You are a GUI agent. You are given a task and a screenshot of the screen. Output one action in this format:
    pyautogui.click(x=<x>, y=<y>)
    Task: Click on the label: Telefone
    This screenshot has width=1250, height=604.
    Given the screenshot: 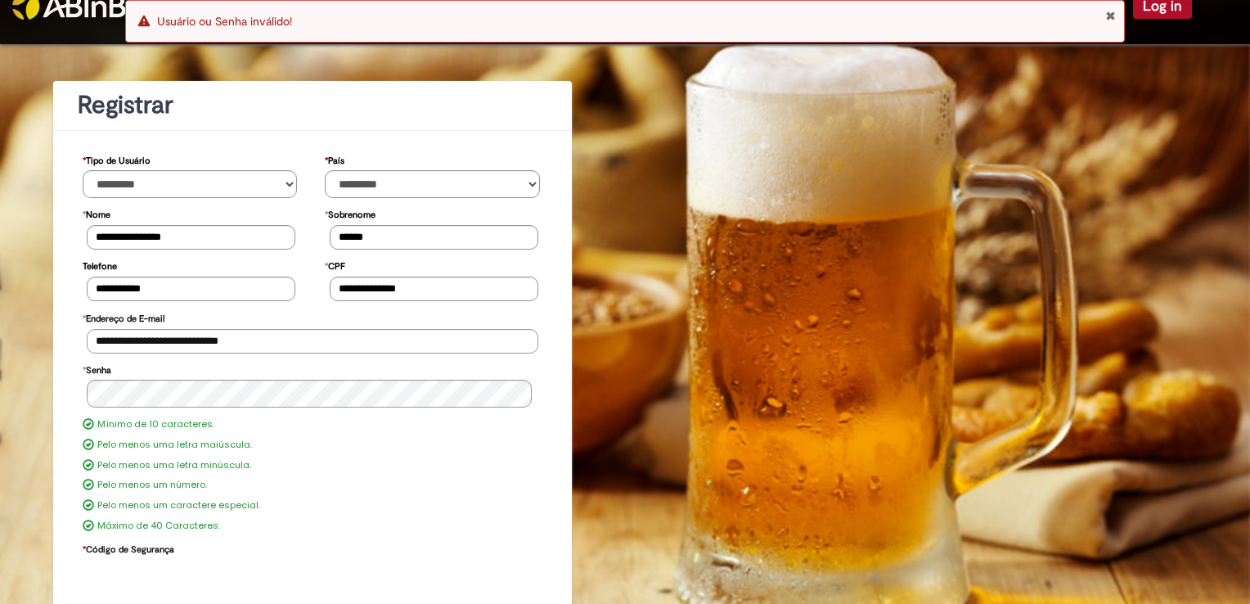 What is the action you would take?
    pyautogui.click(x=100, y=264)
    